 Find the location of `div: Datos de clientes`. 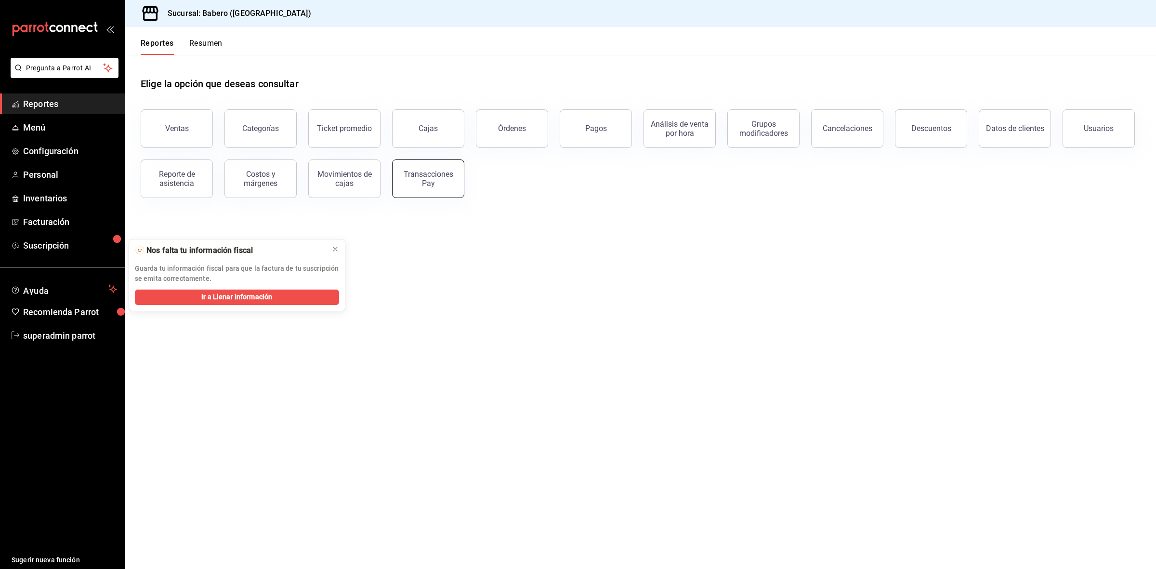

div: Datos de clientes is located at coordinates (1015, 128).